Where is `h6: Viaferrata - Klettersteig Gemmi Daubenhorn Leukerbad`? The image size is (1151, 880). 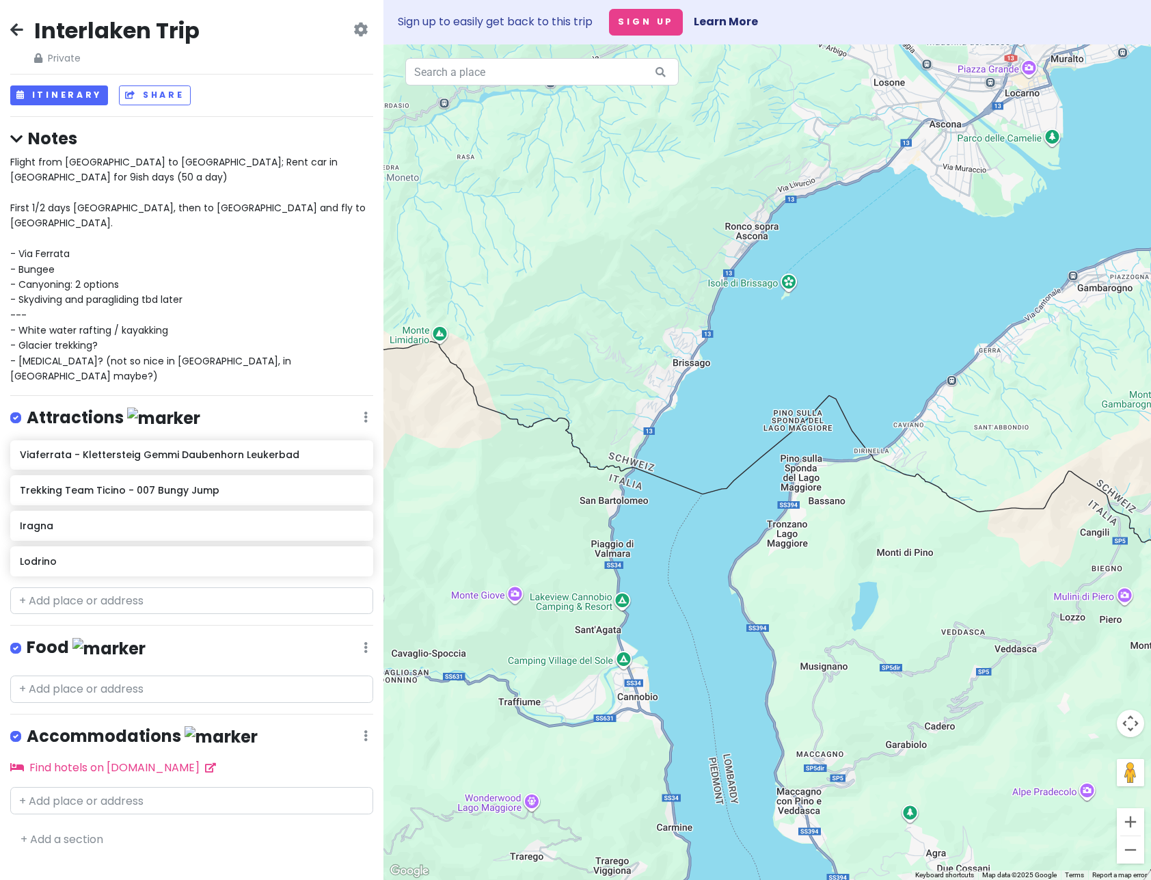
h6: Viaferrata - Klettersteig Gemmi Daubenhorn Leukerbad is located at coordinates (191, 455).